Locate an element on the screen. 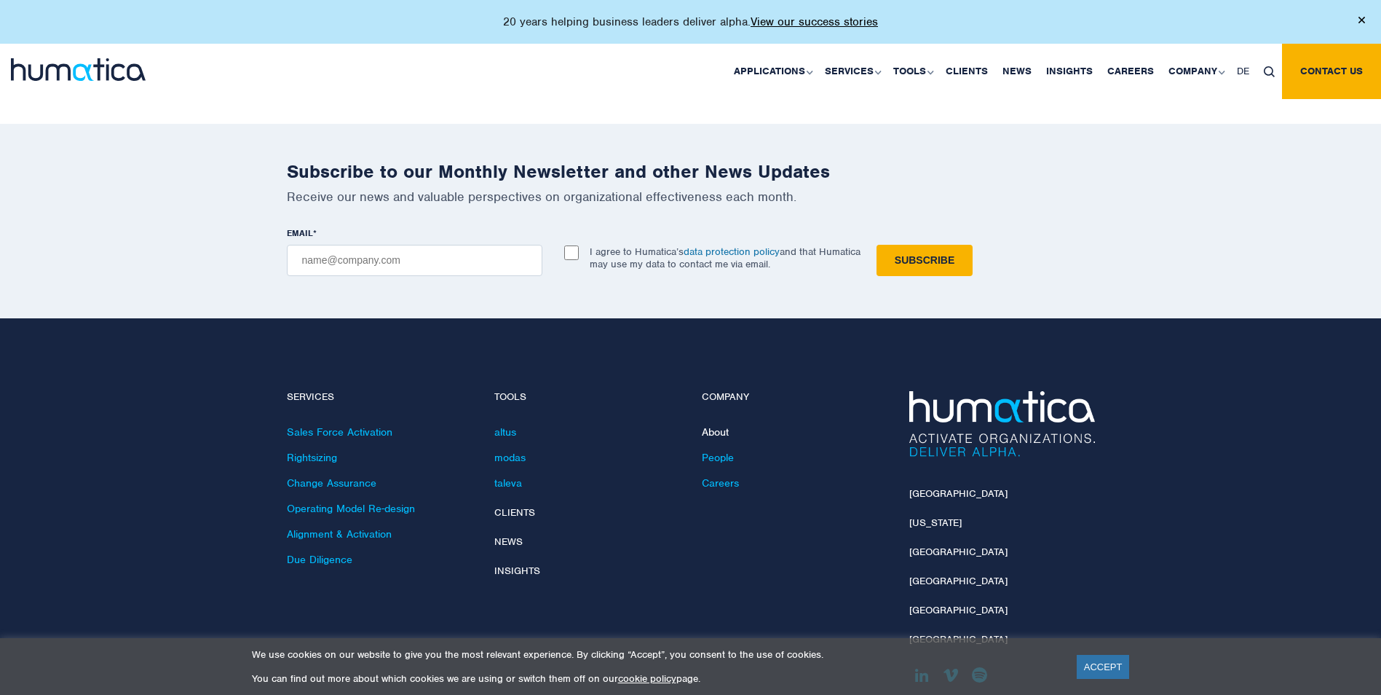  a: Change Assurance is located at coordinates (331, 483).